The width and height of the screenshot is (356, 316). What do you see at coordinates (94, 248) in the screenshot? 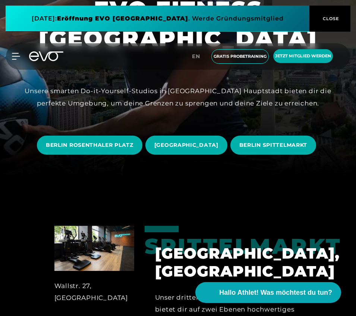
I see `img: Berlin, Spittelmarkt` at bounding box center [94, 248].